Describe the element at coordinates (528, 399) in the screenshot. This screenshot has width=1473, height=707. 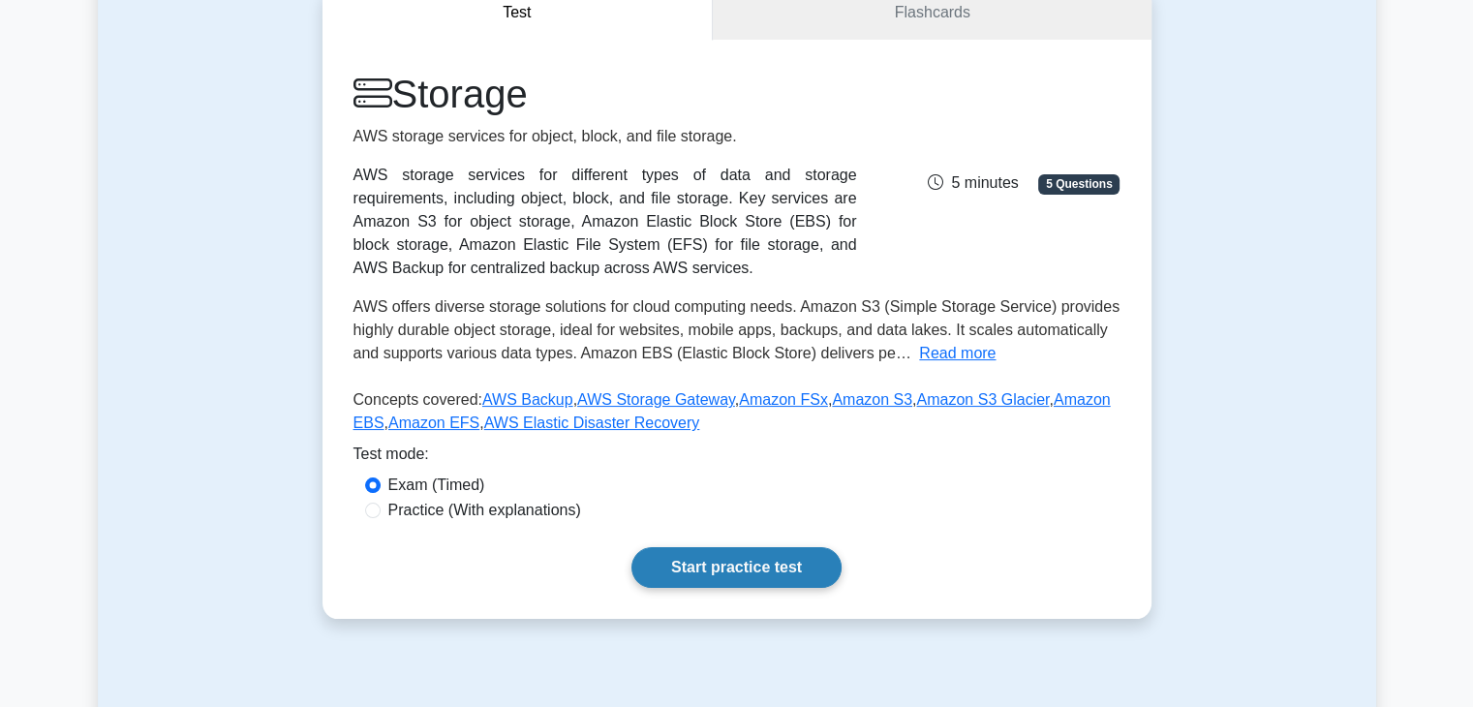
I see `a: AWS Backup` at that location.